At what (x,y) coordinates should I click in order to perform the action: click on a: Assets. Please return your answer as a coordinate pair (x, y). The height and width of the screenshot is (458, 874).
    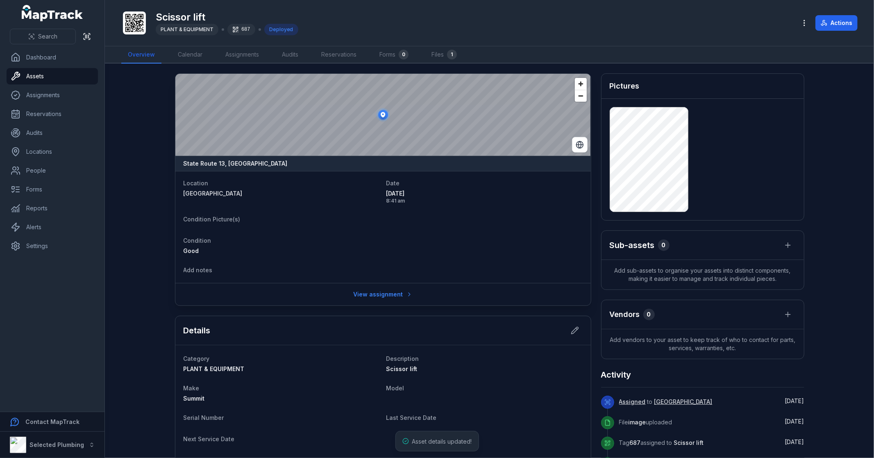
    Looking at the image, I should click on (52, 76).